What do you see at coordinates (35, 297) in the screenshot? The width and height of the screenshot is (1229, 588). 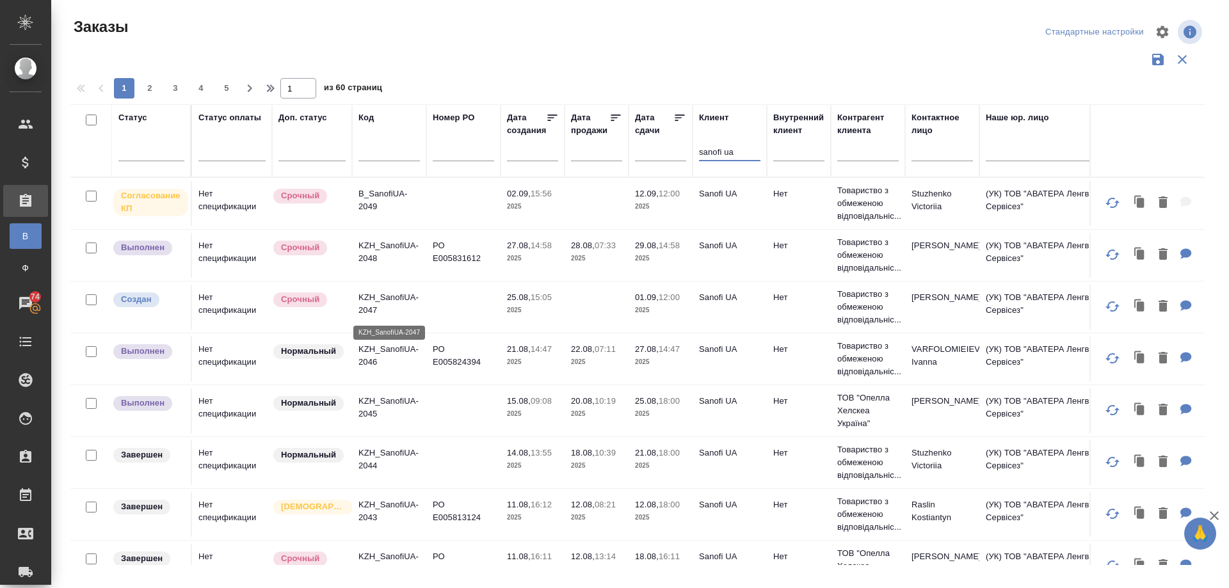 I see `span: 74` at bounding box center [35, 297].